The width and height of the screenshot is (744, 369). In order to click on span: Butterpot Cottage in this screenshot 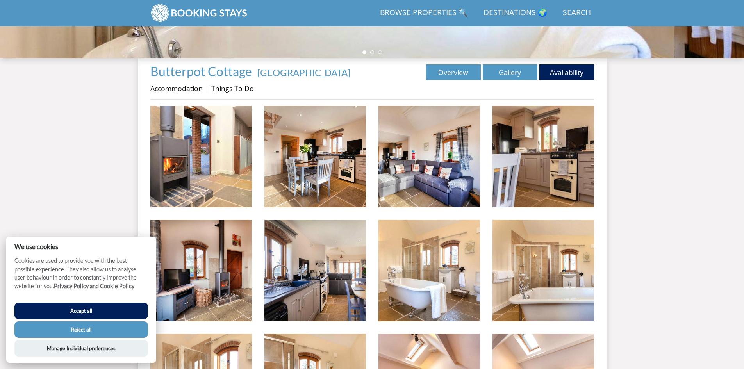, I will do `click(201, 71)`.